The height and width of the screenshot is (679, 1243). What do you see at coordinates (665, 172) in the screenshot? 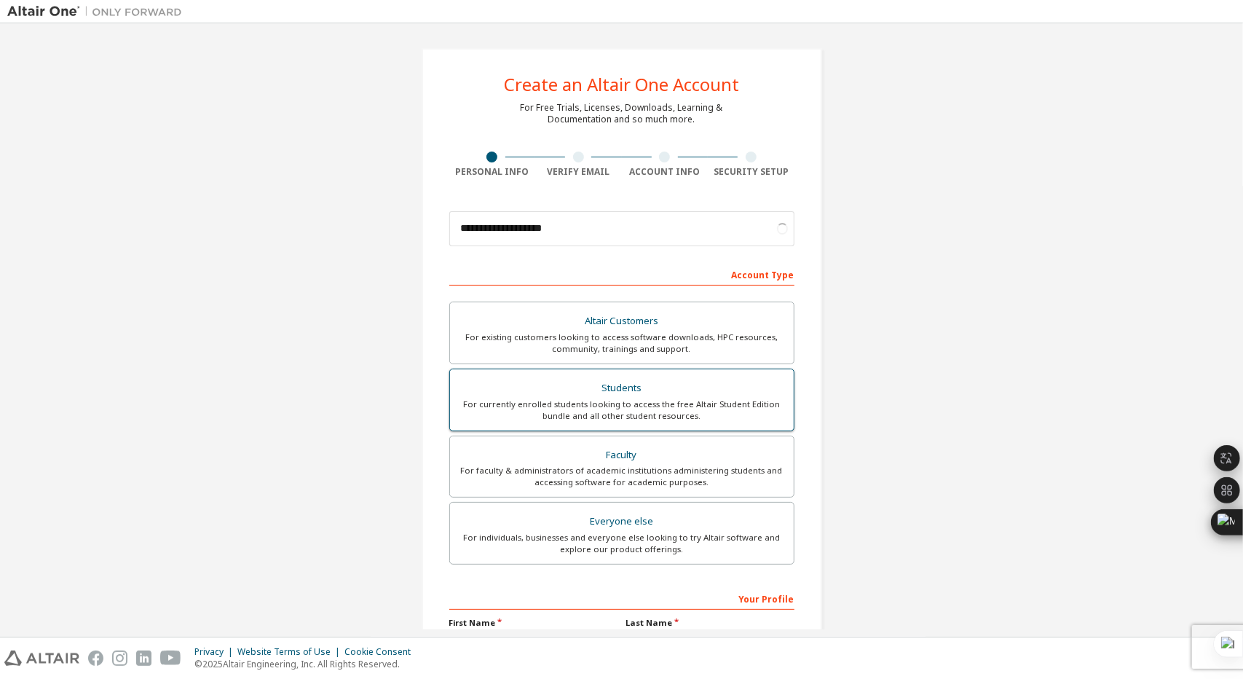
I see `div: Account Info` at bounding box center [665, 172].